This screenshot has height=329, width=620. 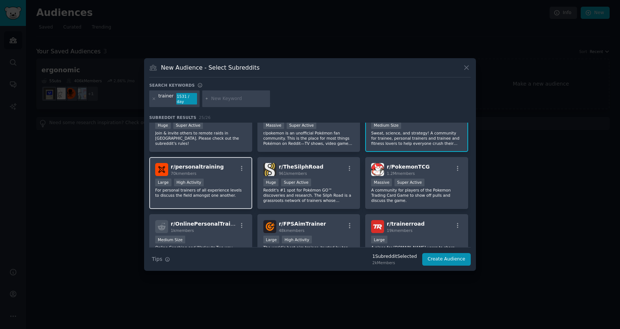 What do you see at coordinates (302, 224) in the screenshot?
I see `span: r/ FPSAimTrainer` at bounding box center [302, 224].